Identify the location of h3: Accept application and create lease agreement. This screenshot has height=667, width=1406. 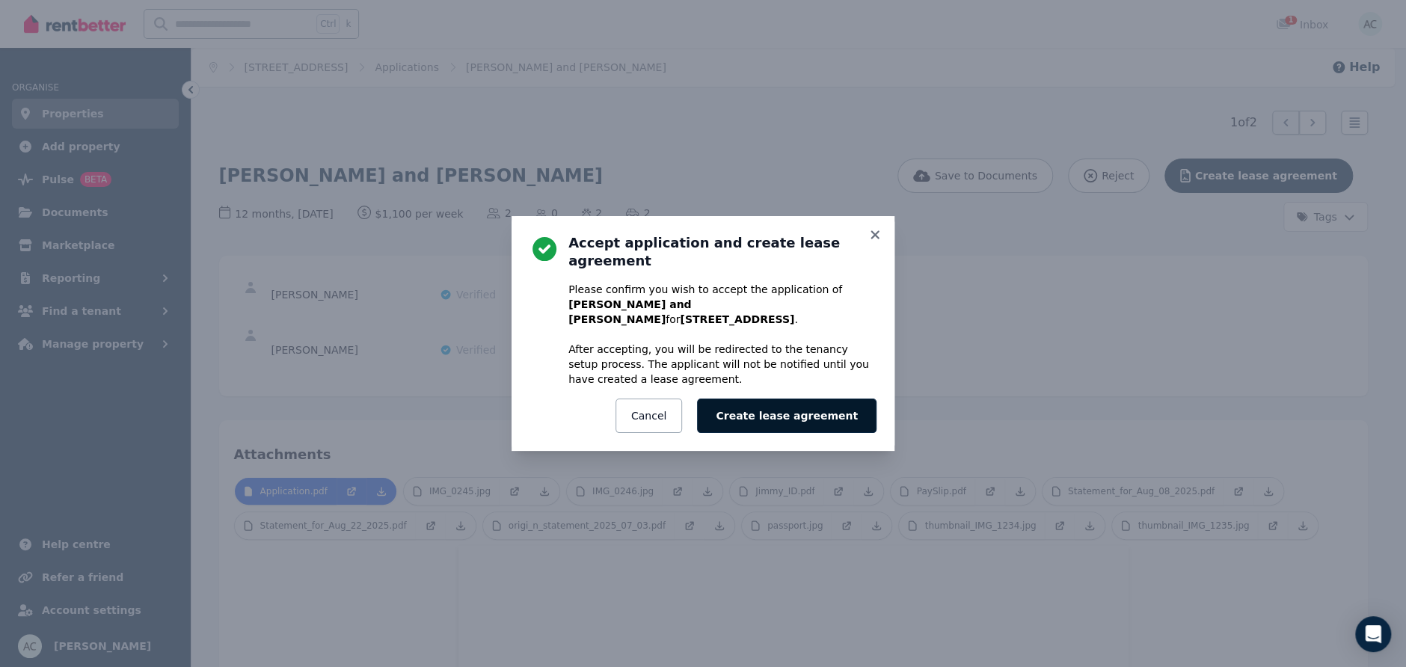
(722, 252).